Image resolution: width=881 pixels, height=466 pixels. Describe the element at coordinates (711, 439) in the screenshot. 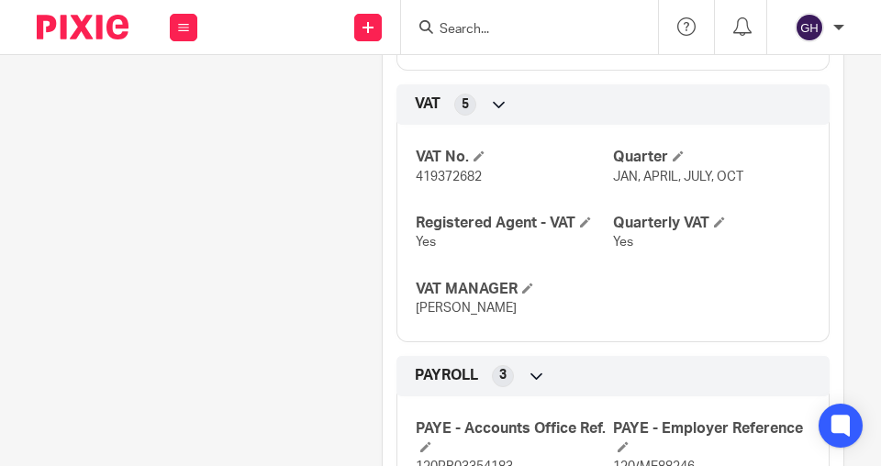

I see `h4: PAYE - Employer Reference` at that location.